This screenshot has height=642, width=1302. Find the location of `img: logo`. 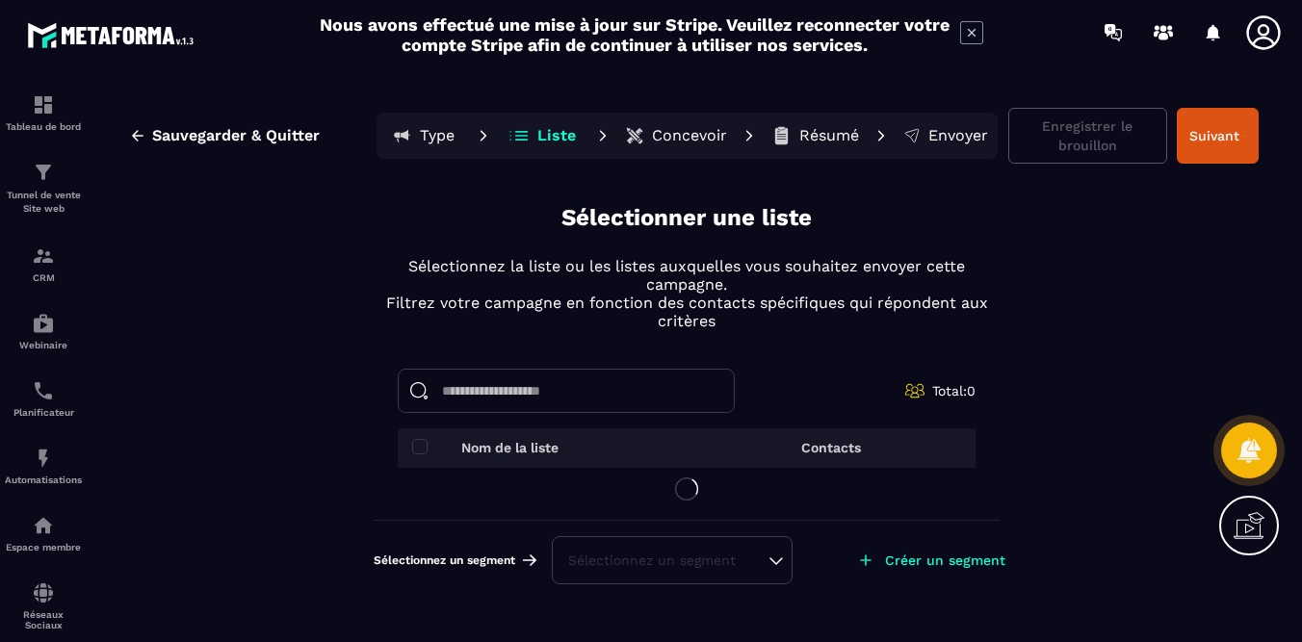

img: logo is located at coordinates (114, 35).